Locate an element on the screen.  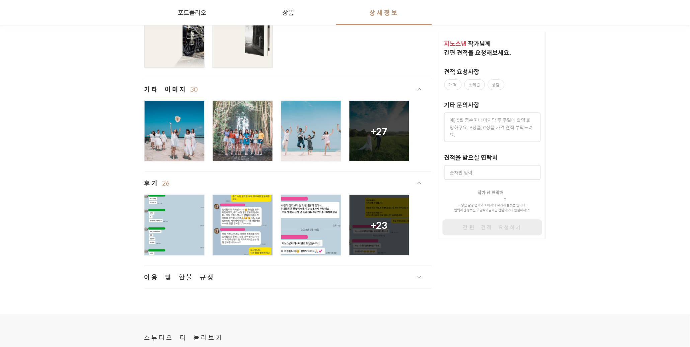
span: 26 is located at coordinates (166, 183).